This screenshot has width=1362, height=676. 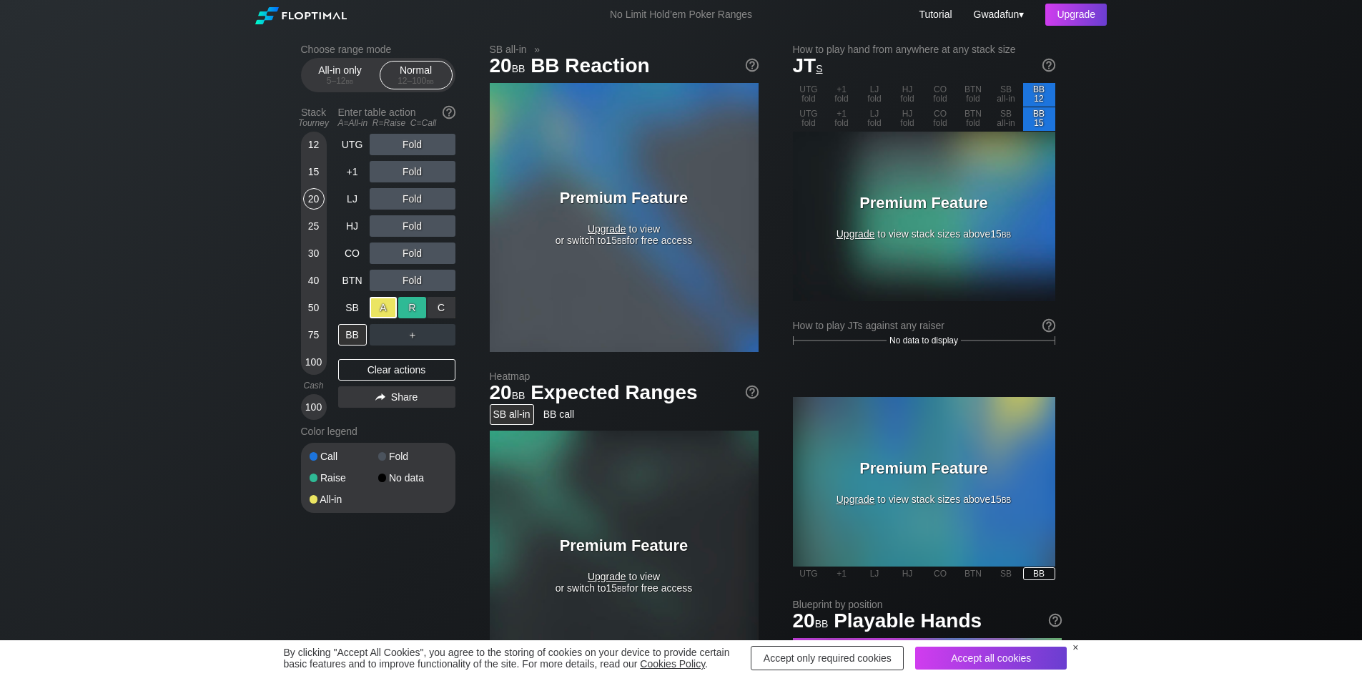 What do you see at coordinates (416, 81) in the screenshot?
I see `div: 12 – 100` at bounding box center [416, 81].